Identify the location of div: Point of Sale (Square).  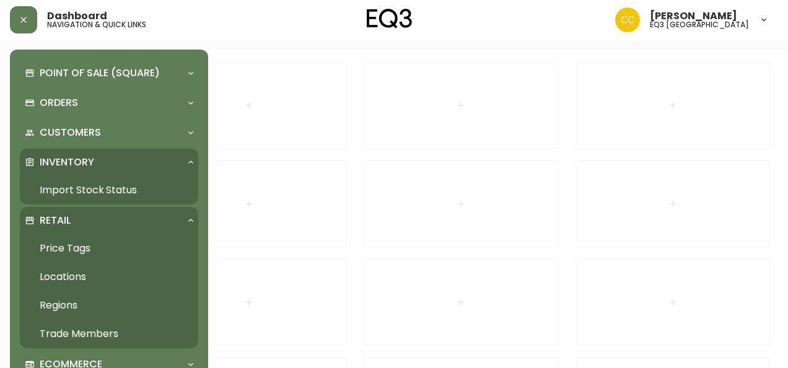
(109, 73).